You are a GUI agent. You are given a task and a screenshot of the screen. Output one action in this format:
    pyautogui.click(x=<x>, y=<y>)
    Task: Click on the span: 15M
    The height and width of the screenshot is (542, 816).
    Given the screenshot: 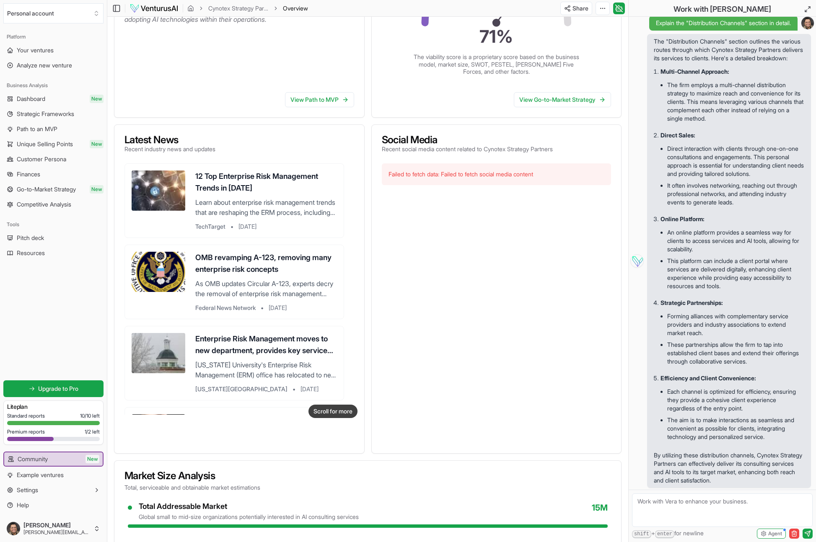 What is the action you would take?
    pyautogui.click(x=600, y=512)
    